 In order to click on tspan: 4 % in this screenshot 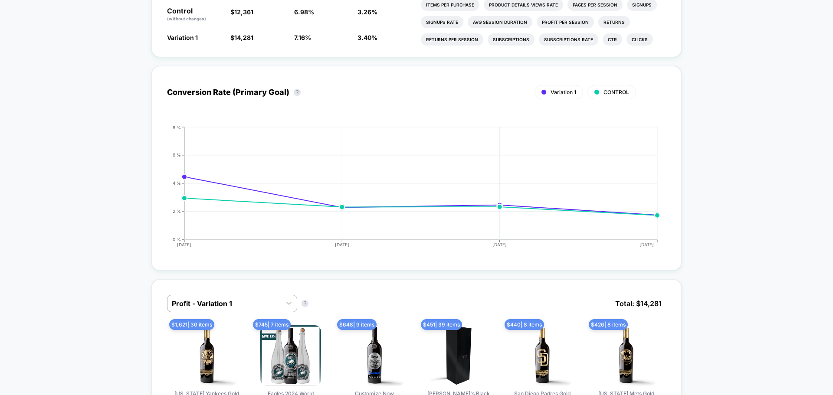, I will do `click(177, 183)`.